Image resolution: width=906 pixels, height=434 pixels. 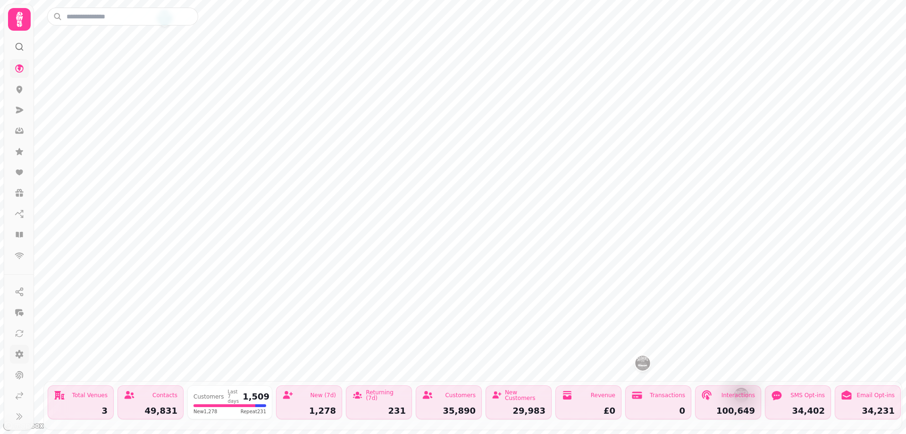 I want to click on div: 34,402, so click(x=798, y=411).